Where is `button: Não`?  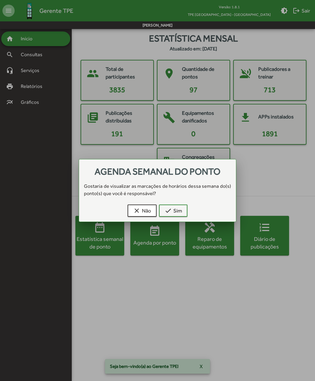 button: Não is located at coordinates (142, 211).